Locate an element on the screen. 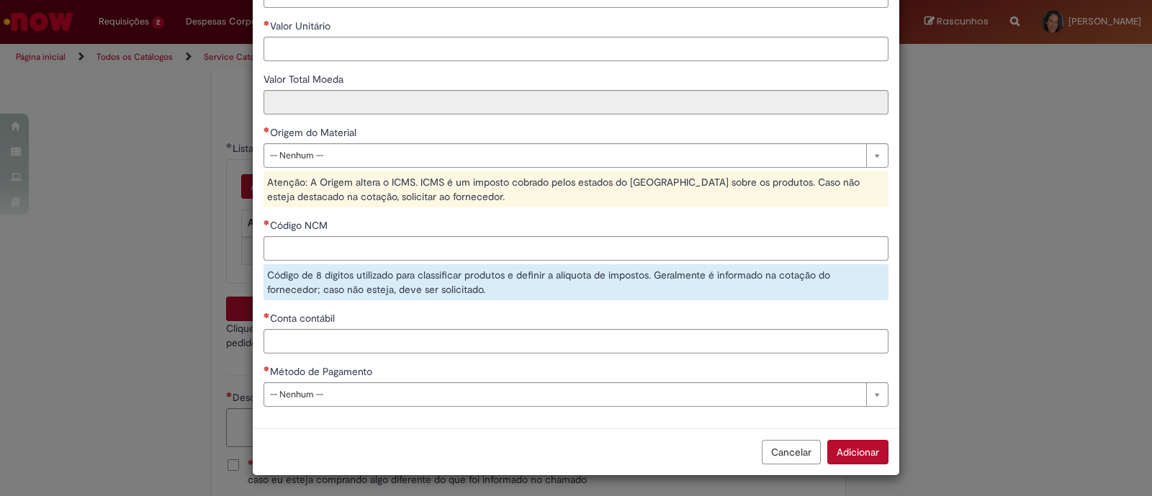  span: Valor Unitário is located at coordinates (302, 26).